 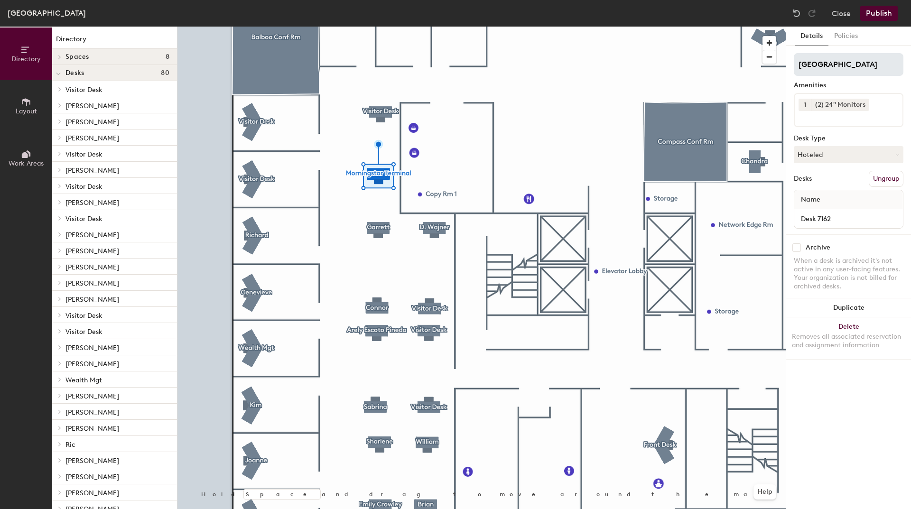 What do you see at coordinates (812, 13) in the screenshot?
I see `img: Redo` at bounding box center [812, 13].